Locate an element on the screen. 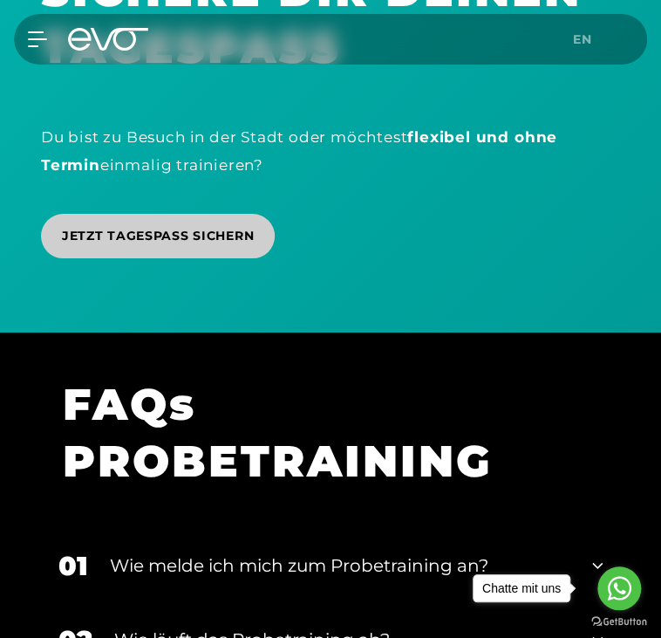 The image size is (661, 638). div: 01 is located at coordinates (73, 565).